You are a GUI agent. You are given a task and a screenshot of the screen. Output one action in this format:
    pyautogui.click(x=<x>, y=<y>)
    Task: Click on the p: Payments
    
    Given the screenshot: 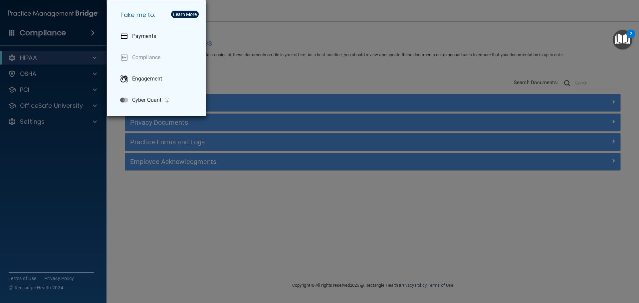 What is the action you would take?
    pyautogui.click(x=144, y=36)
    